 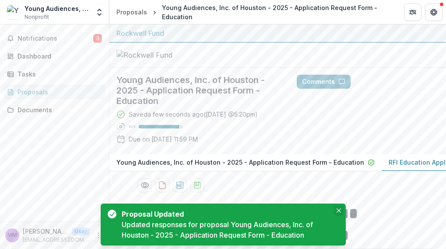 What do you see at coordinates (98, 38) in the screenshot?
I see `span: 3` at bounding box center [98, 38].